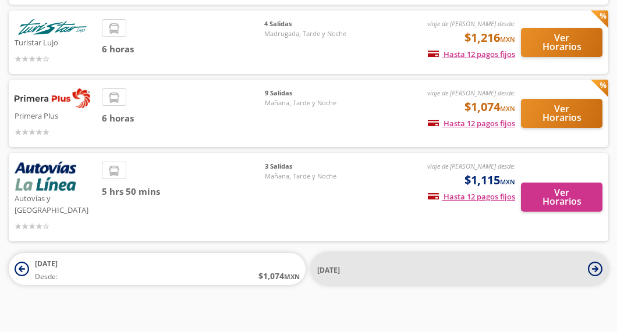  Describe the element at coordinates (52, 27) in the screenshot. I see `img: Turistar Lujo` at that location.